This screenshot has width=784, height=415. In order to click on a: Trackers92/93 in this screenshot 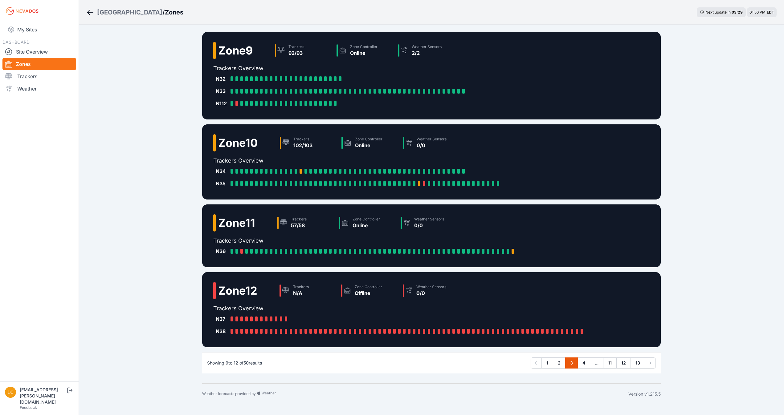, I will do `click(303, 51)`.